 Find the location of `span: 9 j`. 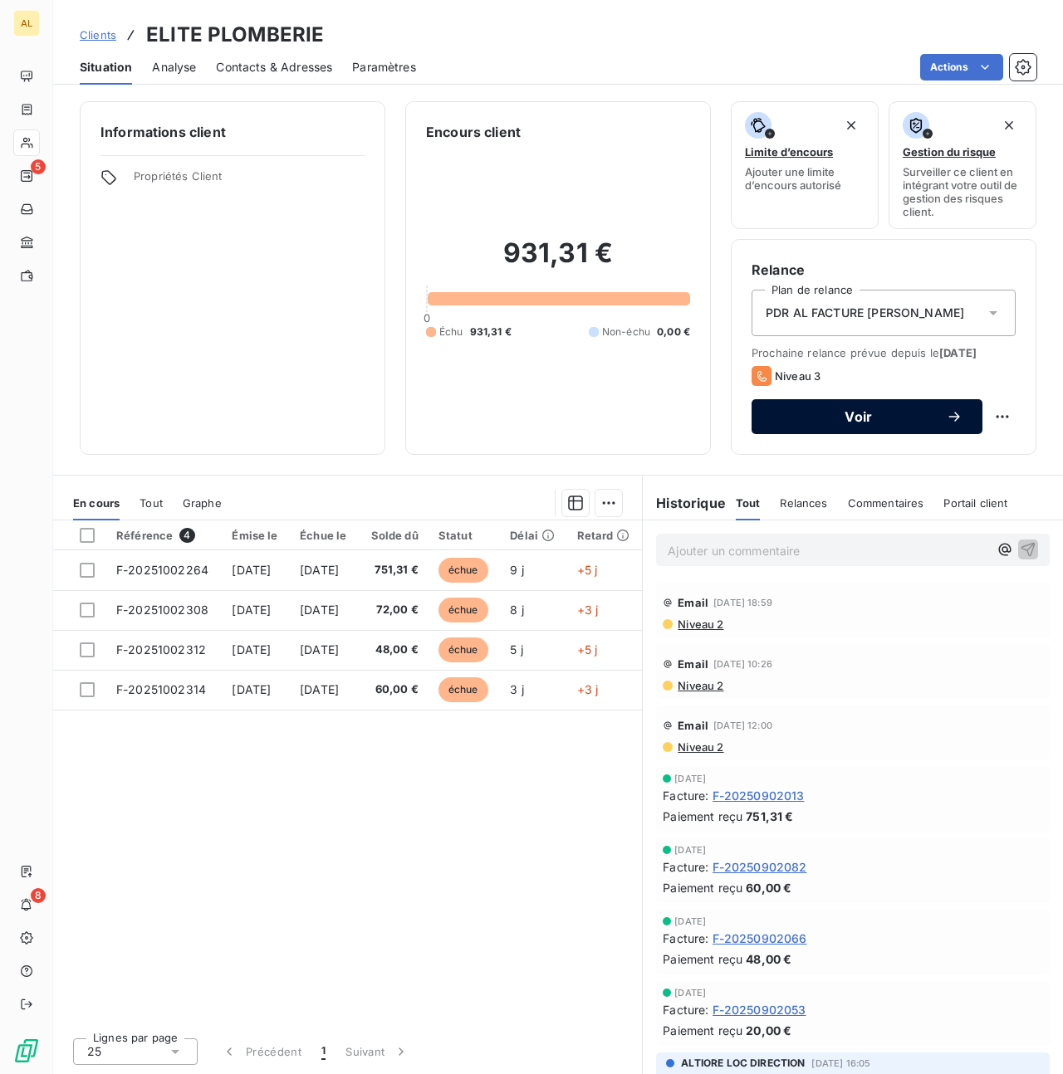

span: 9 j is located at coordinates (516, 570).